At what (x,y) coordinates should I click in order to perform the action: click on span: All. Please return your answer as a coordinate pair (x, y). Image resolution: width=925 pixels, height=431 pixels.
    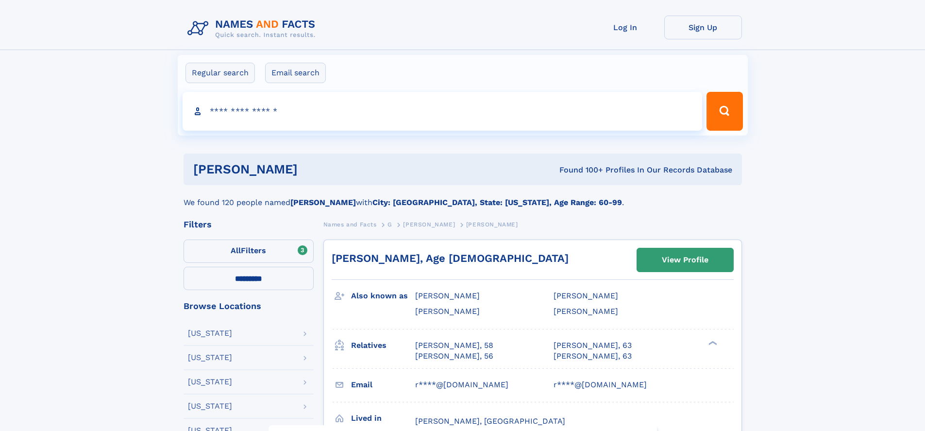
    Looking at the image, I should click on (235, 250).